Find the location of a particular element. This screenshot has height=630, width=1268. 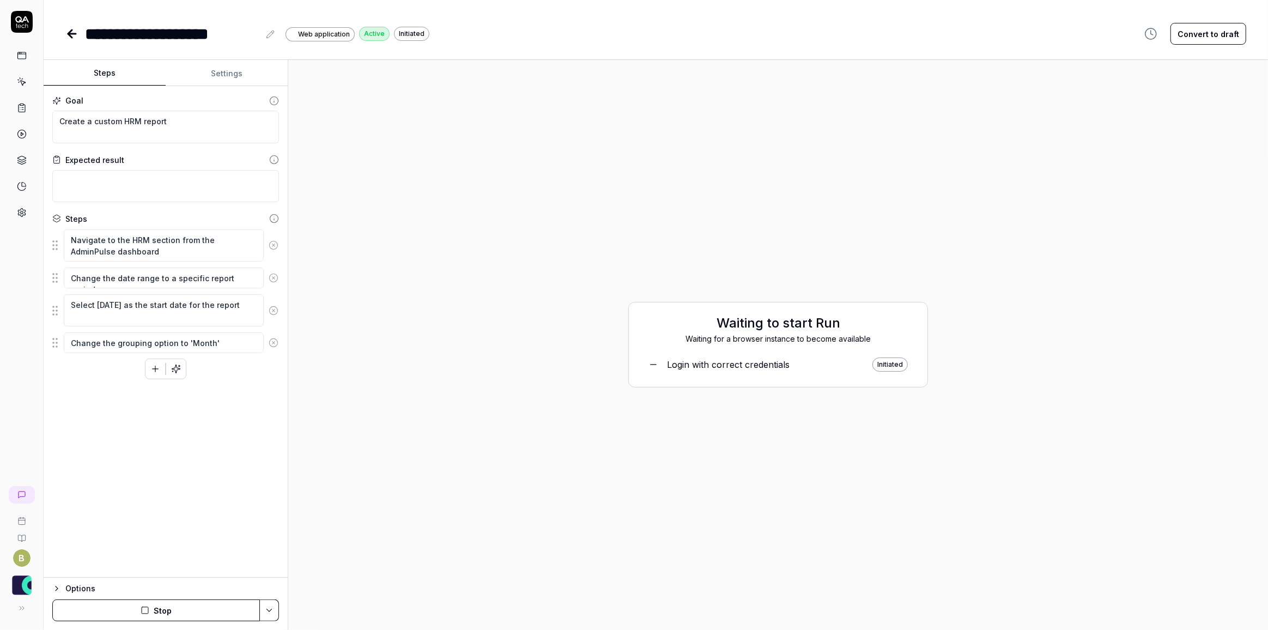

button: Settings is located at coordinates (227, 73).